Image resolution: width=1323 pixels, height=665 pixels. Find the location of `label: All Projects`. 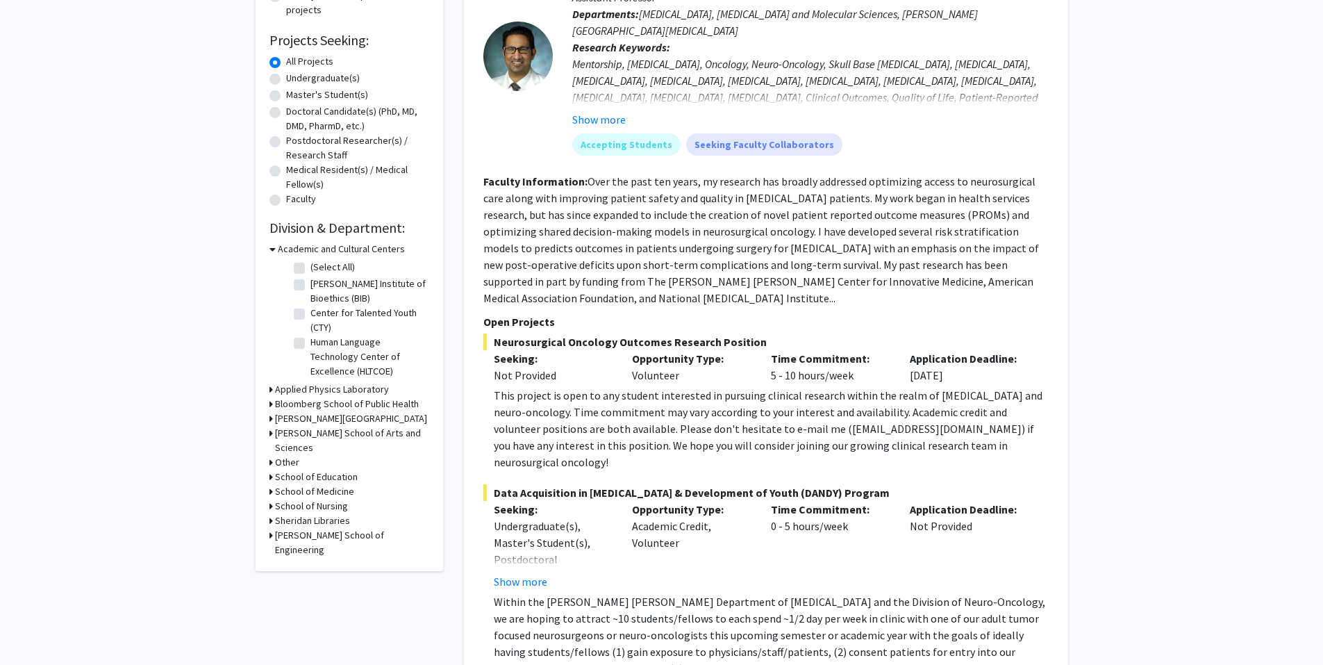

label: All Projects is located at coordinates (310, 61).